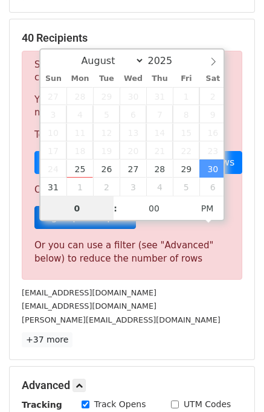 Image resolution: width=264 pixels, height=412 pixels. What do you see at coordinates (54, 169) in the screenshot?
I see `span: August 24, 2025` at bounding box center [54, 169].